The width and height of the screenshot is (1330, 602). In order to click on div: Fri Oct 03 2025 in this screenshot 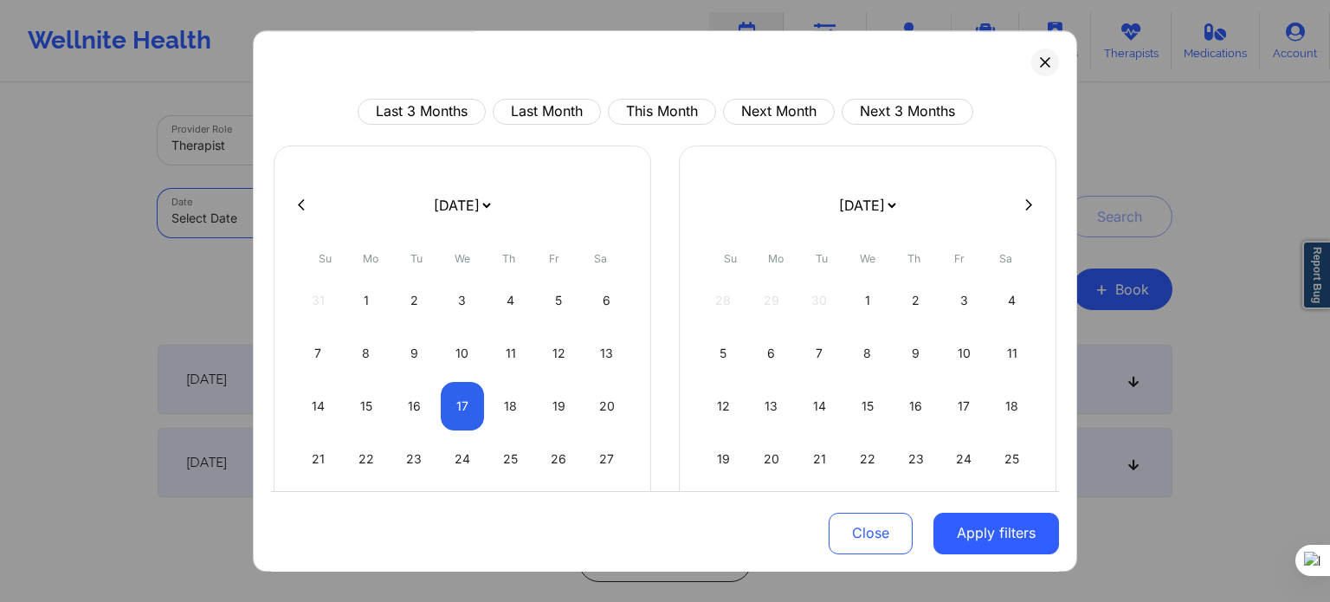, I will do `click(964, 301)`.